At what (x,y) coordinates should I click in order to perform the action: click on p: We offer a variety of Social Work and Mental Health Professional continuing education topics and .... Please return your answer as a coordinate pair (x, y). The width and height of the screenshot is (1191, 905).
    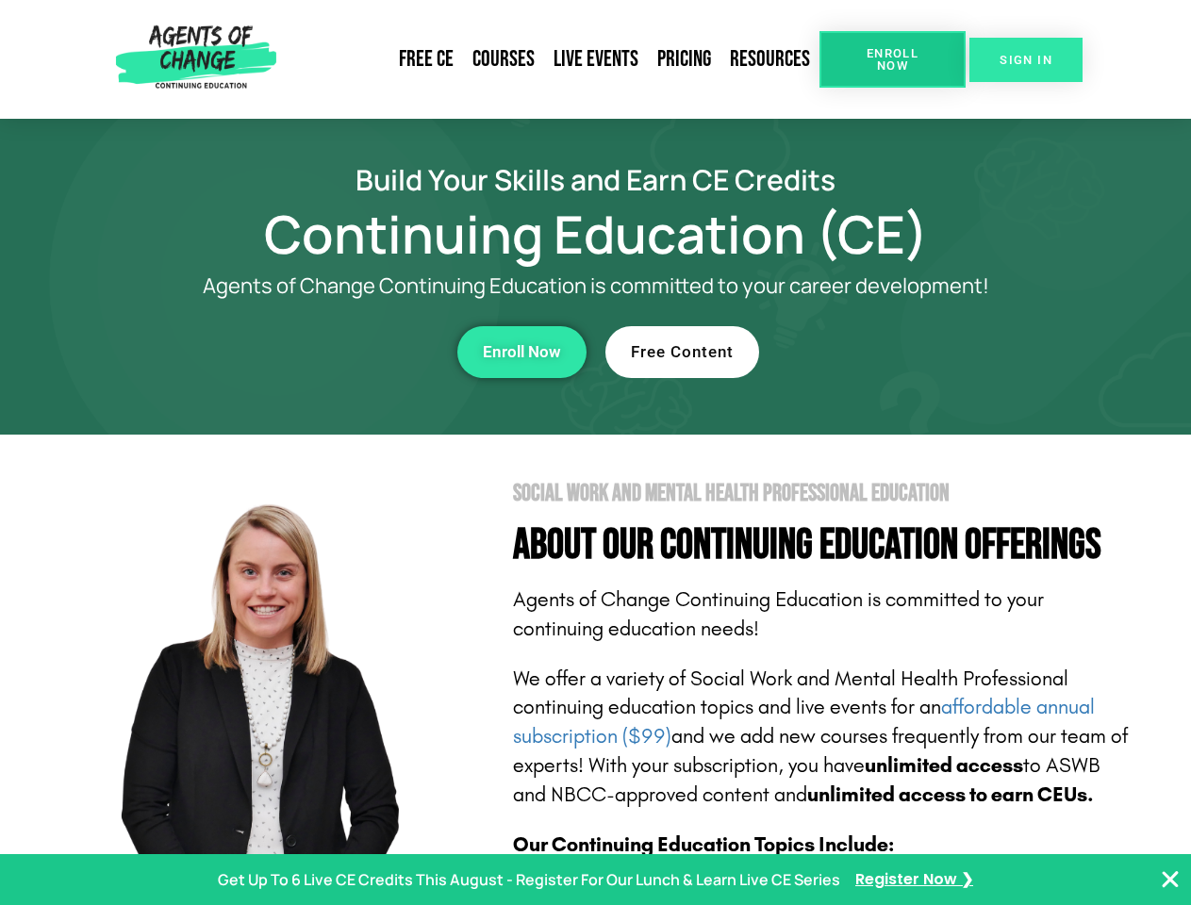
    Looking at the image, I should click on (823, 737).